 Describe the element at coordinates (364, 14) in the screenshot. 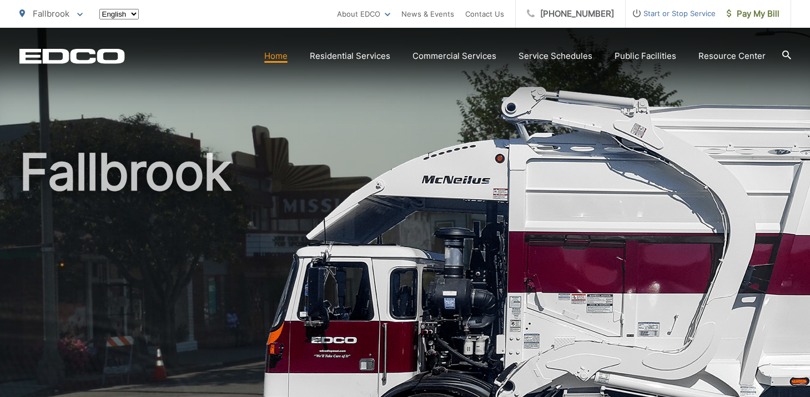

I see `a: About EDCO` at that location.